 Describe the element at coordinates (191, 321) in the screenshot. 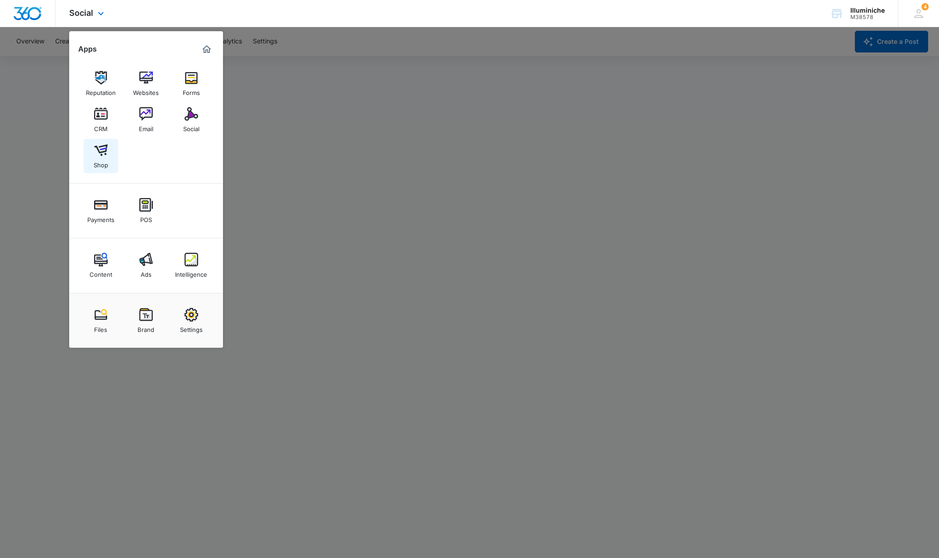

I see `a: Settings` at that location.